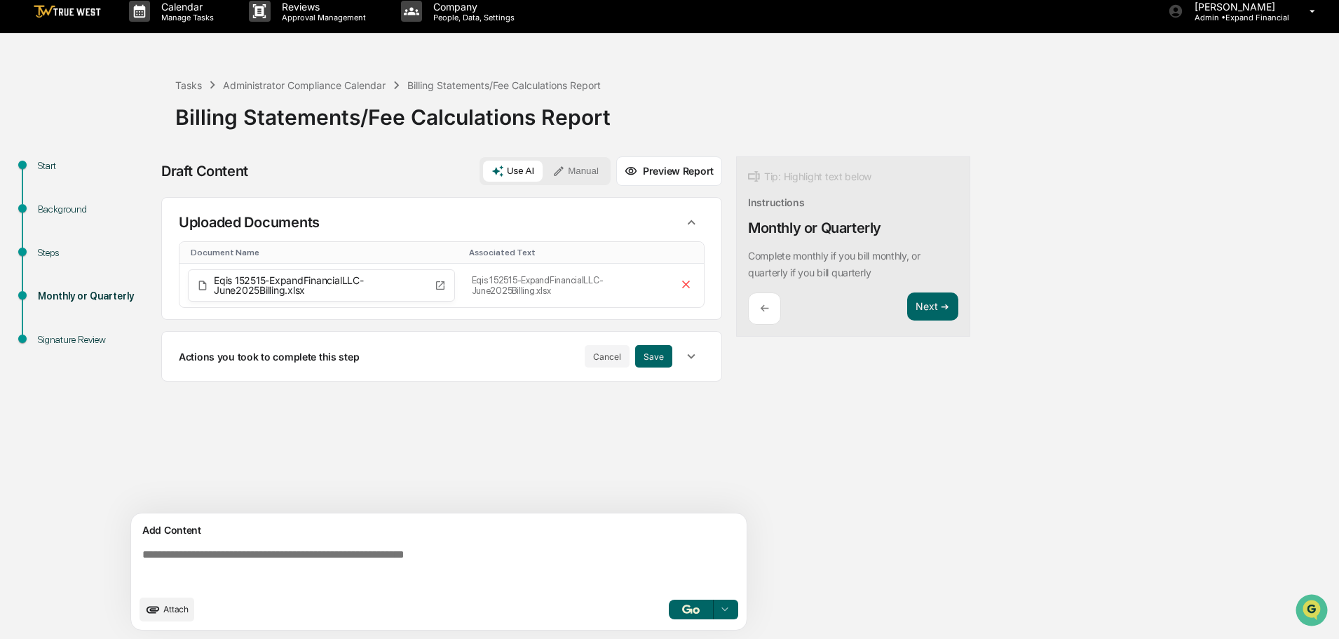  What do you see at coordinates (134, 243) in the screenshot?
I see `a: Powered byPylon` at bounding box center [134, 243].